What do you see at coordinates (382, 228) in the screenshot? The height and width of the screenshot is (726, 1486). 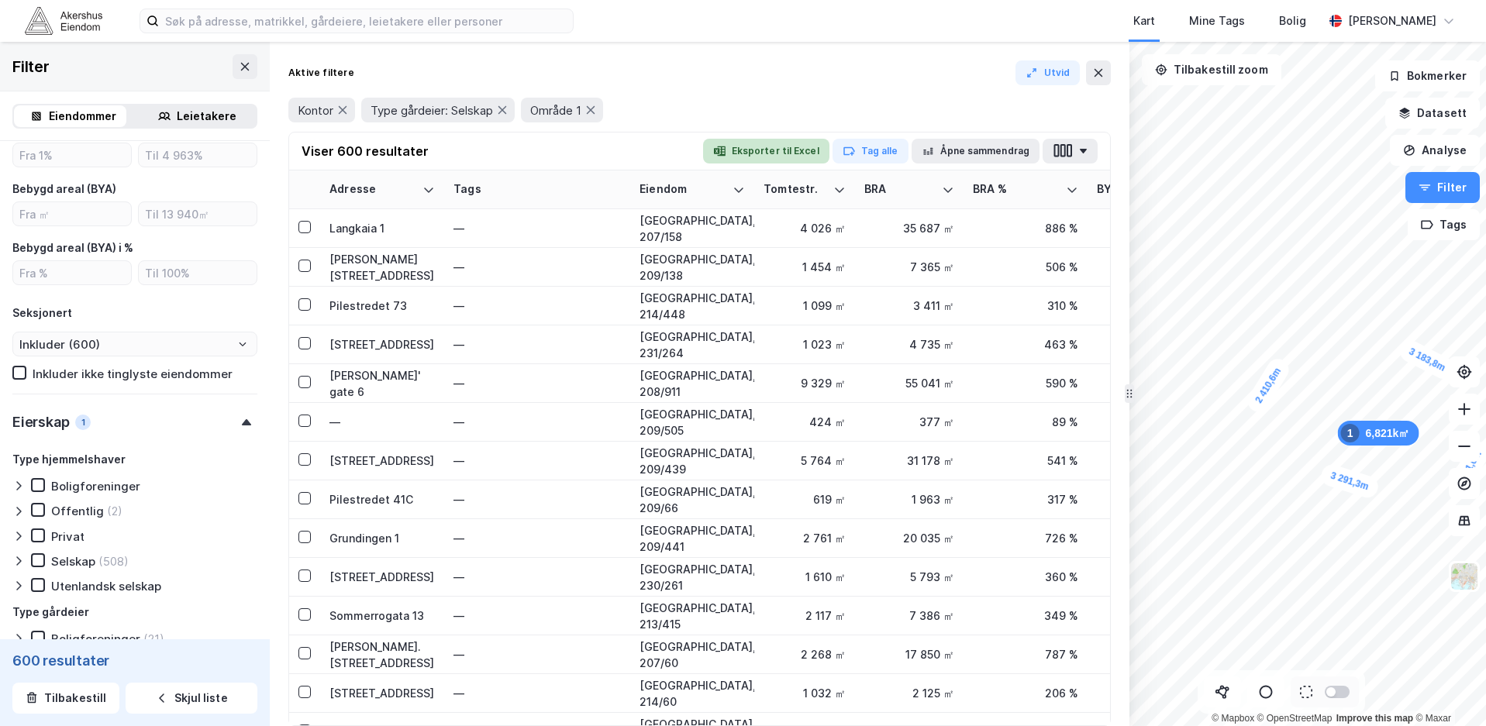 I see `div: Langkaia 1` at bounding box center [382, 228].